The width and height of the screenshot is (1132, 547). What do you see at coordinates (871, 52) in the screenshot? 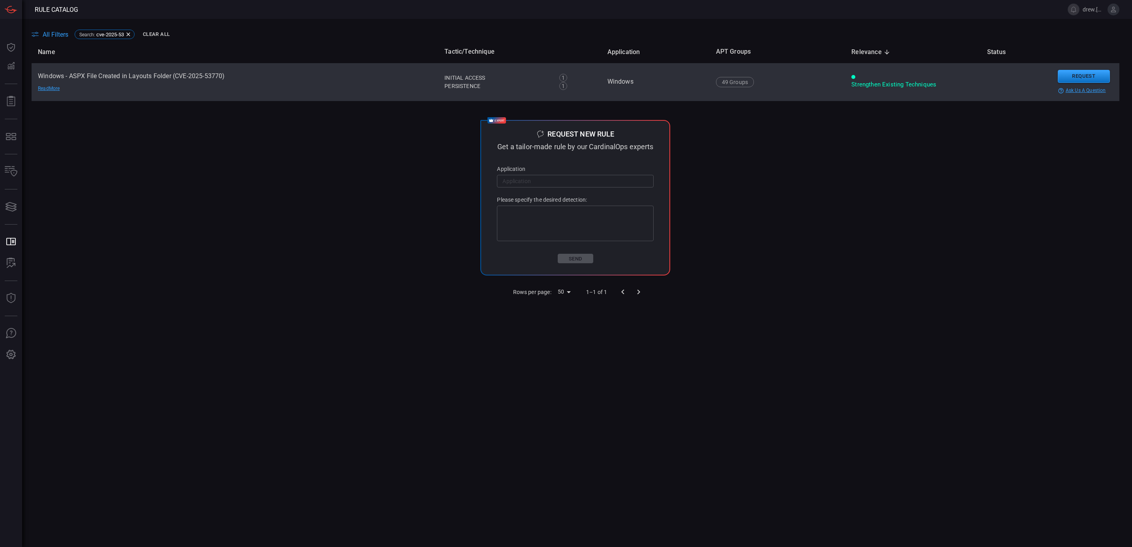
I see `span: Relevance` at bounding box center [871, 52].